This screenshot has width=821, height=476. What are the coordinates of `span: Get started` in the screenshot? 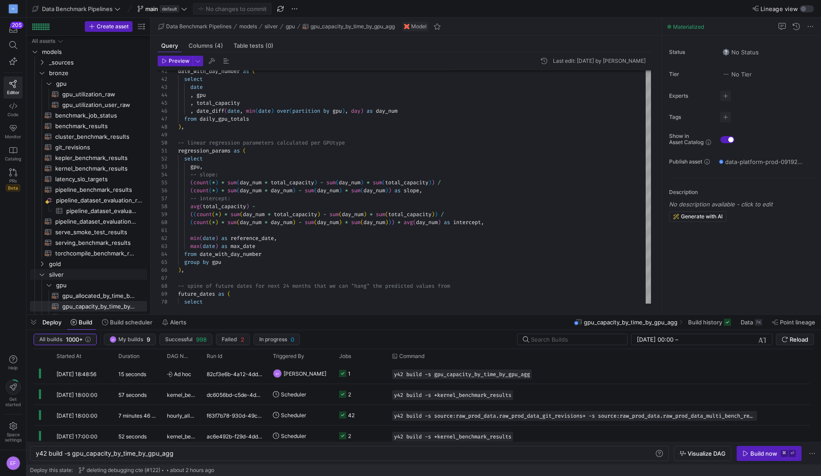 It's located at (13, 402).